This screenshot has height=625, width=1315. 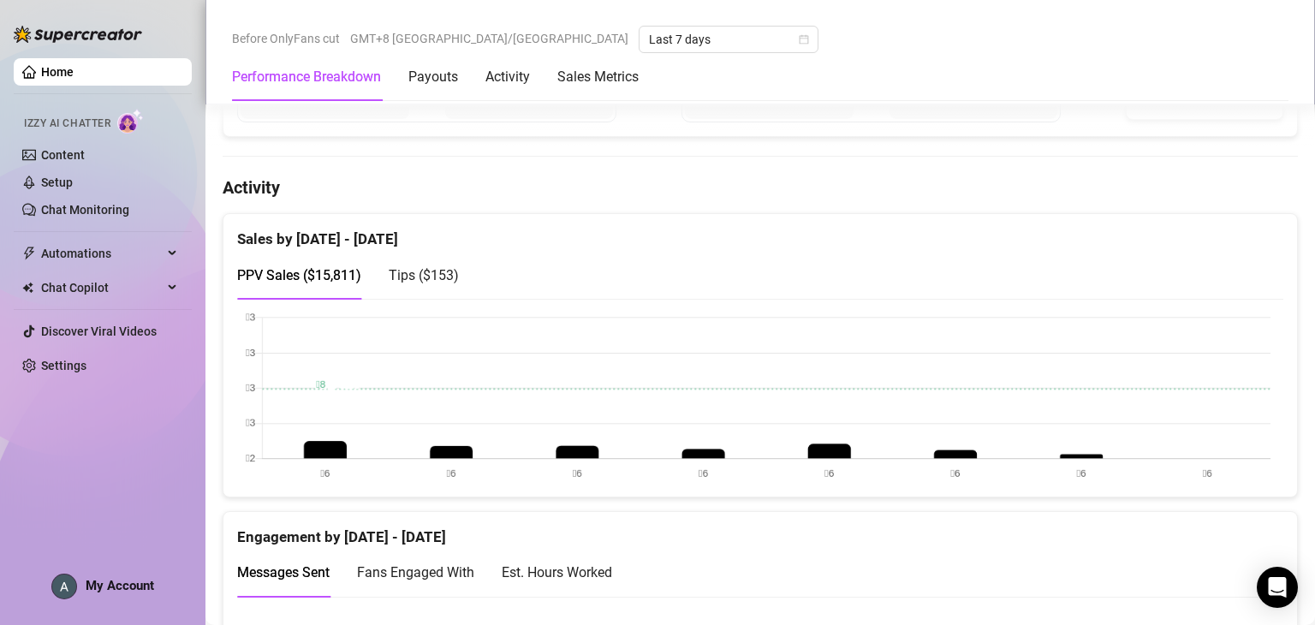 What do you see at coordinates (64, 586) in the screenshot?
I see `img: ACg8ocIpWzLmD3A5hmkSZfBJcT14Fg8bFGaqbLo-Z0mqyYAWwTjPNSU=s96-c` at bounding box center [64, 586].